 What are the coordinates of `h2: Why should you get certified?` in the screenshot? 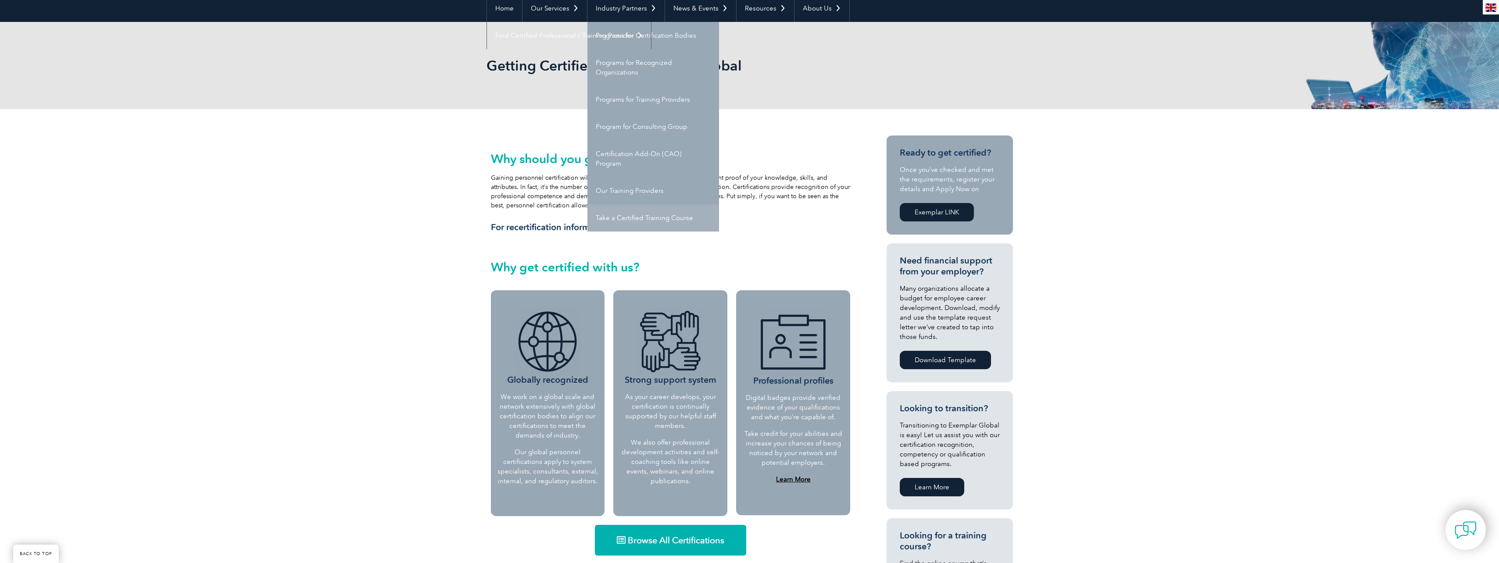 It's located at (671, 159).